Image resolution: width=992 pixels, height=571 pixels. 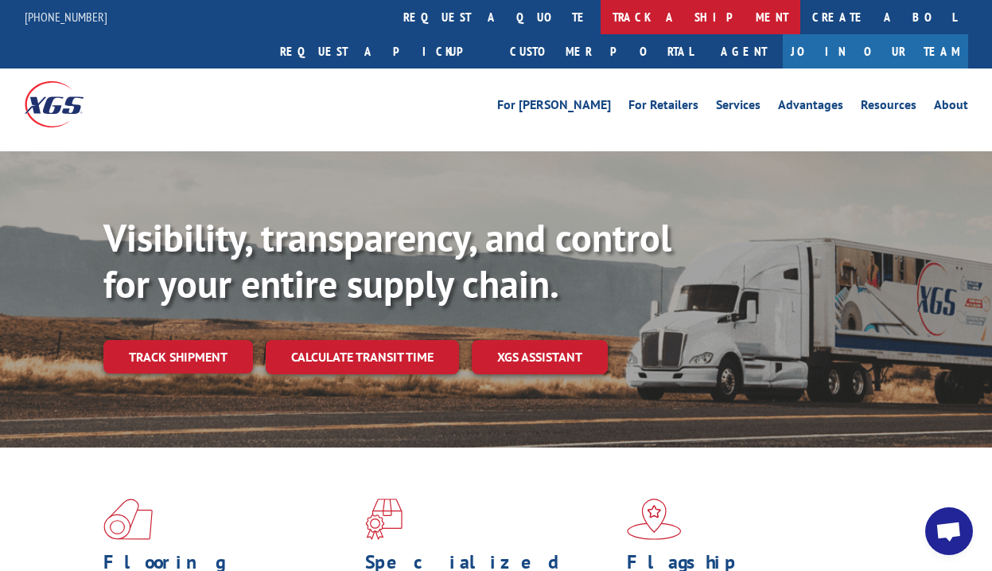 I want to click on a: Services, so click(x=738, y=107).